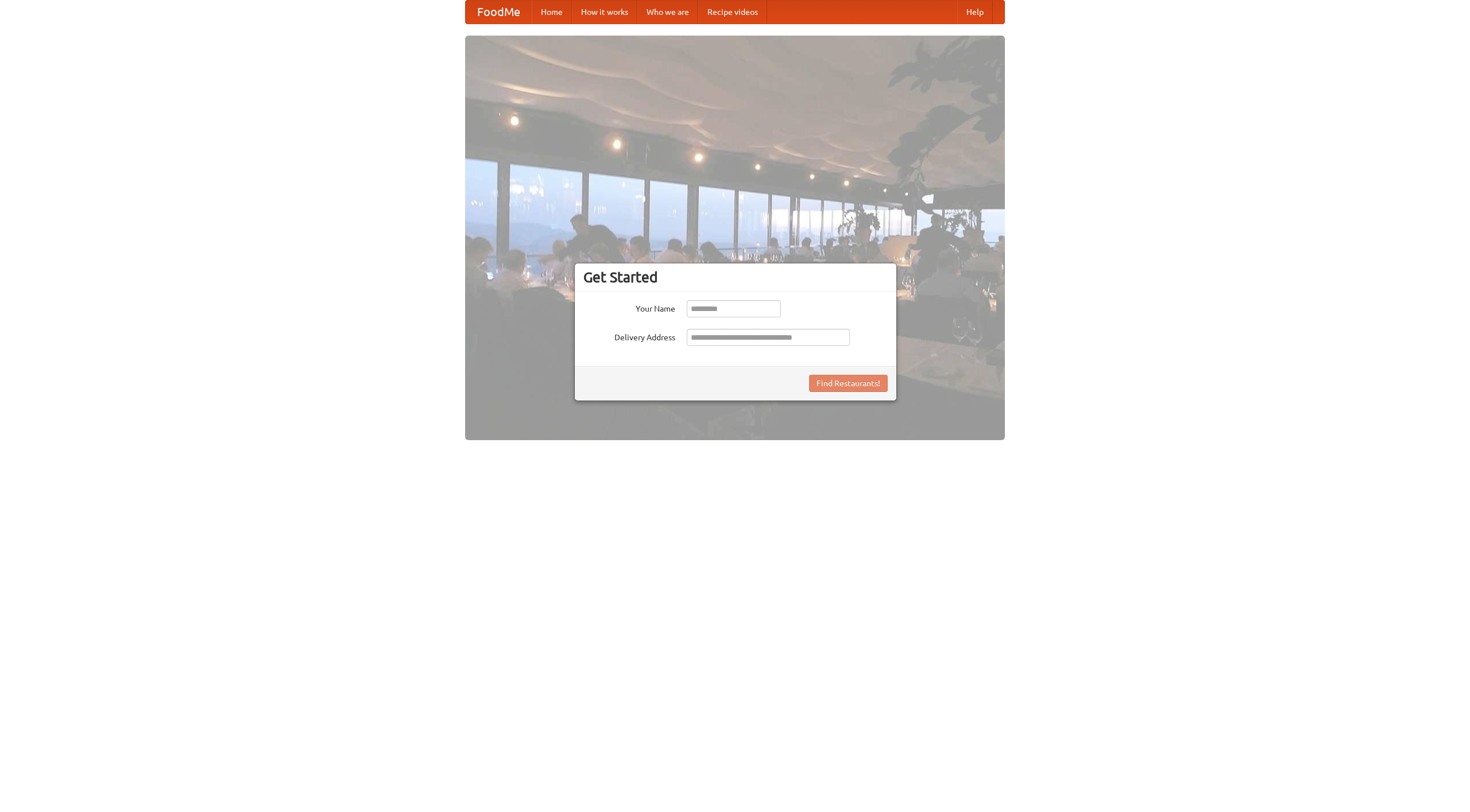 The width and height of the screenshot is (1470, 812). Describe the element at coordinates (499, 12) in the screenshot. I see `a: FoodMe` at that location.